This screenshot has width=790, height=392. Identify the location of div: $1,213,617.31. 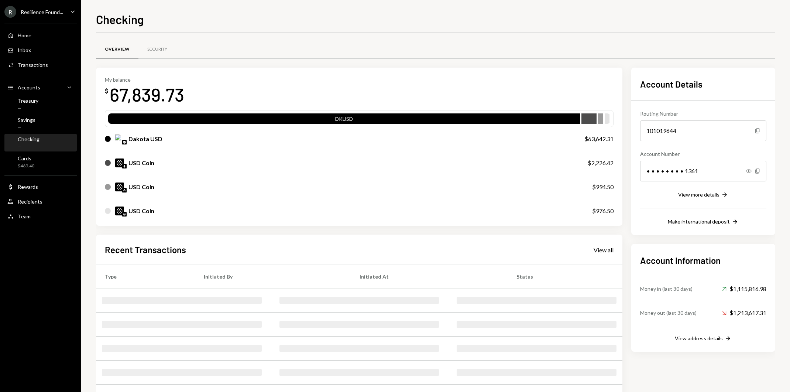
(745, 313).